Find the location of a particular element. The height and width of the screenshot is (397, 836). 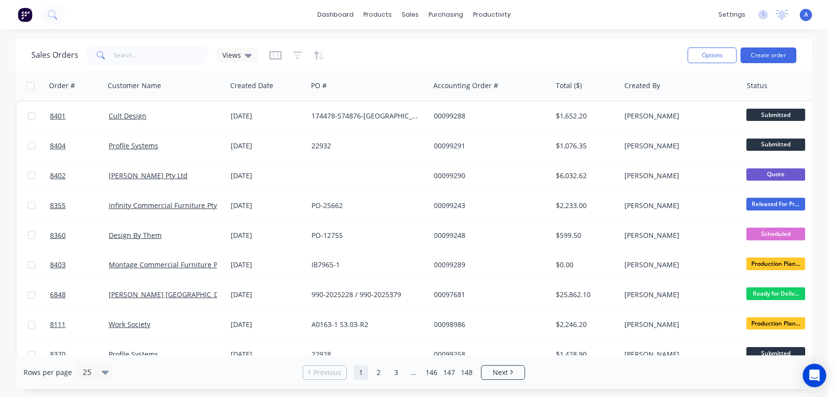

span: Ready for Deliv... is located at coordinates (775, 293).